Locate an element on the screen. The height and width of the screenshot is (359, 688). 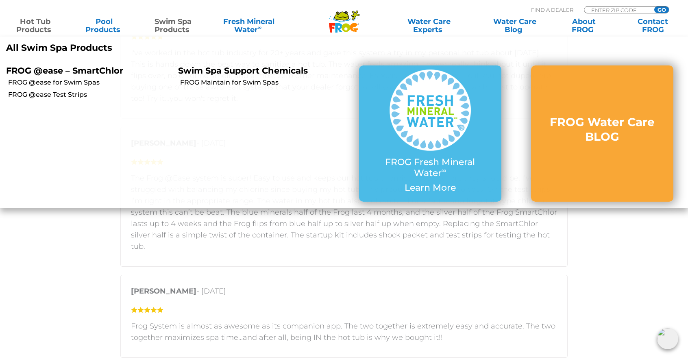
p: The Frog @Ease system is super! Easy to use and keeps our hot tub chemical levels where they shou... is located at coordinates (344, 212).